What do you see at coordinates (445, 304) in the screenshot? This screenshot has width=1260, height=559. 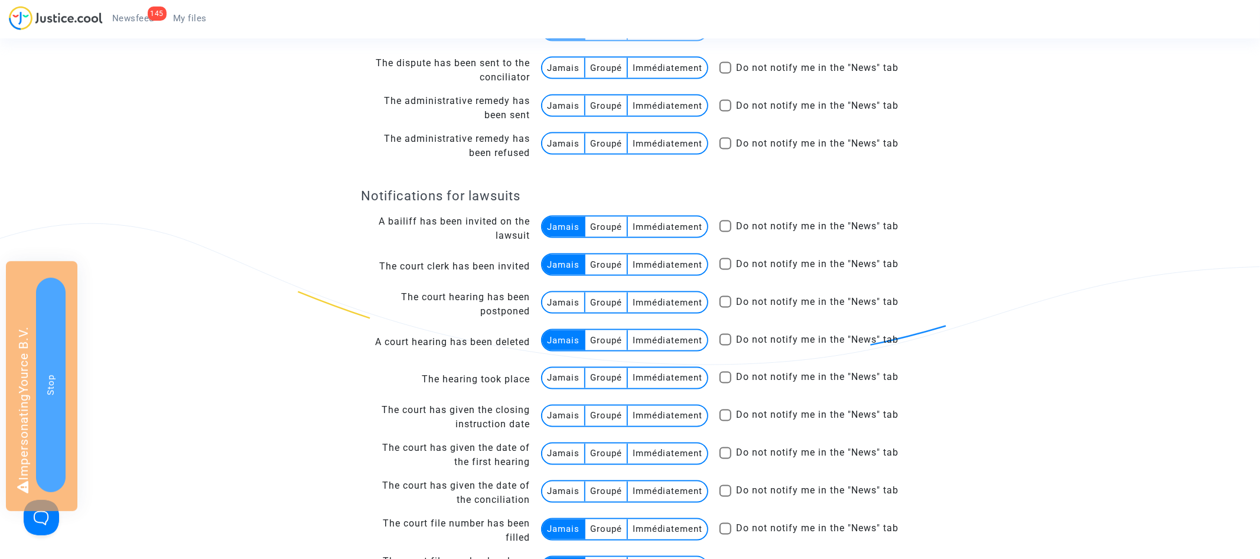 I see `td: The court hearing has been postponed` at bounding box center [445, 304].